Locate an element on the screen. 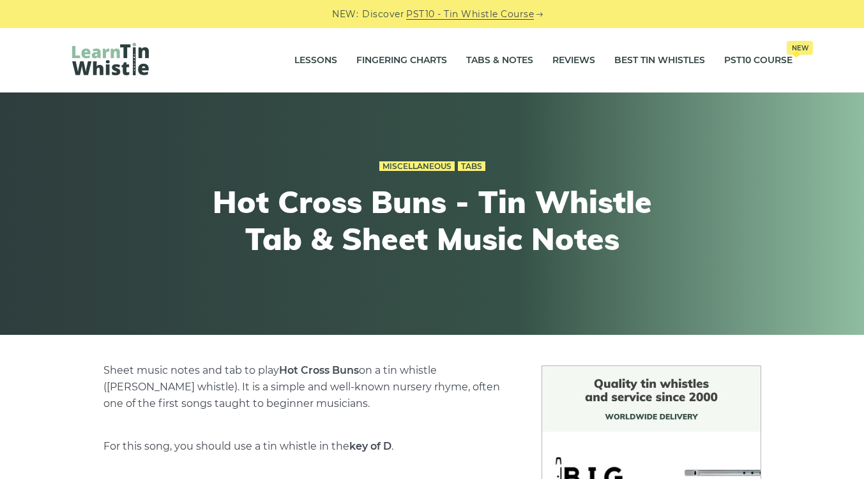 The width and height of the screenshot is (864, 479). p: For this song, you should use a tin whistle in the . is located at coordinates (307, 447).